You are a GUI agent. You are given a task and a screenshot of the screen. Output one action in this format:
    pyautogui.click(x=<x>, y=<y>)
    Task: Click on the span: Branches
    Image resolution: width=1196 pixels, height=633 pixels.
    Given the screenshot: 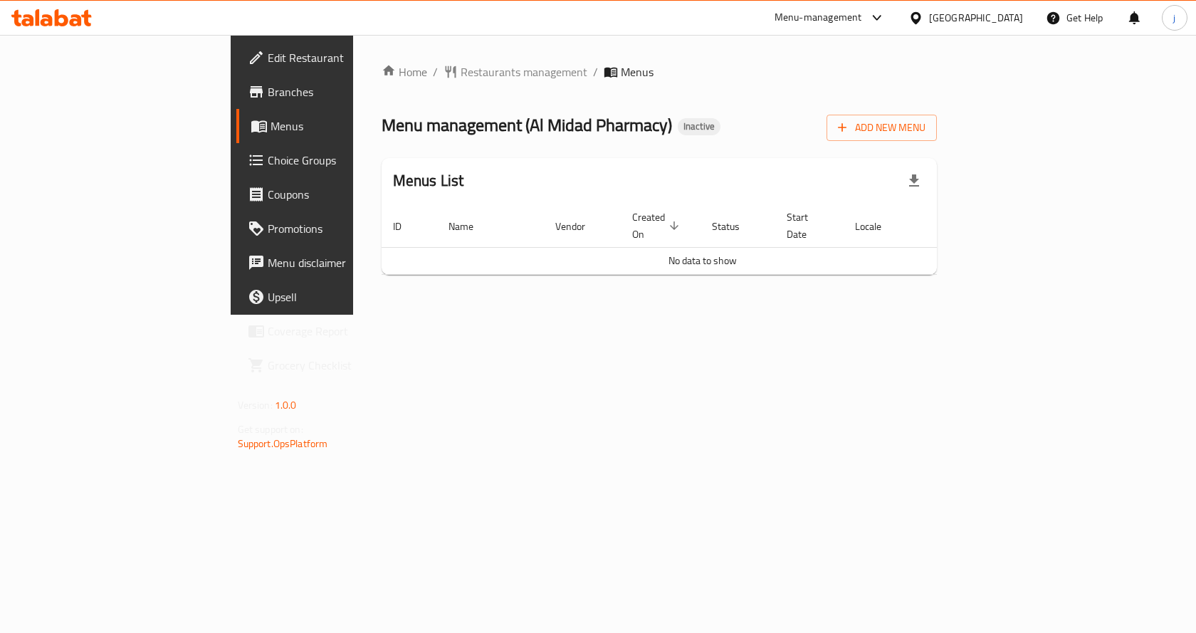 What is the action you would take?
    pyautogui.click(x=343, y=92)
    